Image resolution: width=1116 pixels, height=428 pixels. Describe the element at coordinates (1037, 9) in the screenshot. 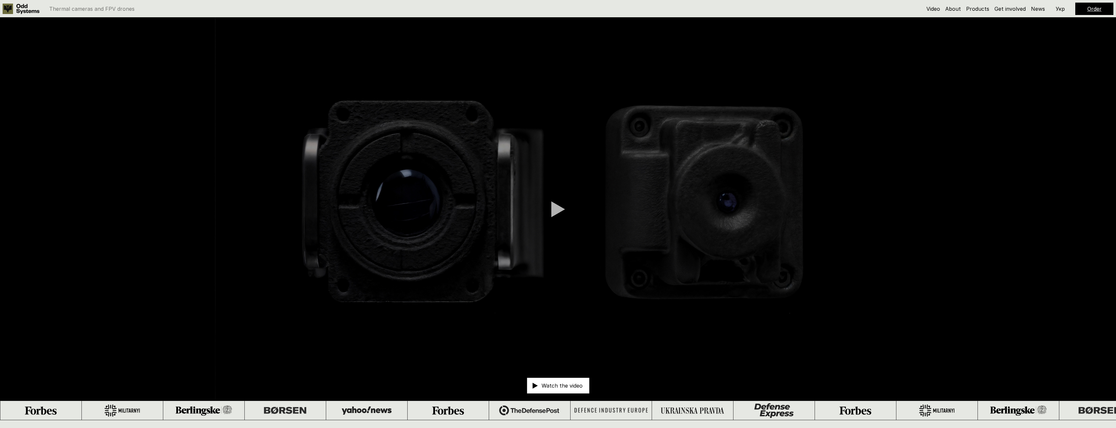

I see `a: News` at that location.